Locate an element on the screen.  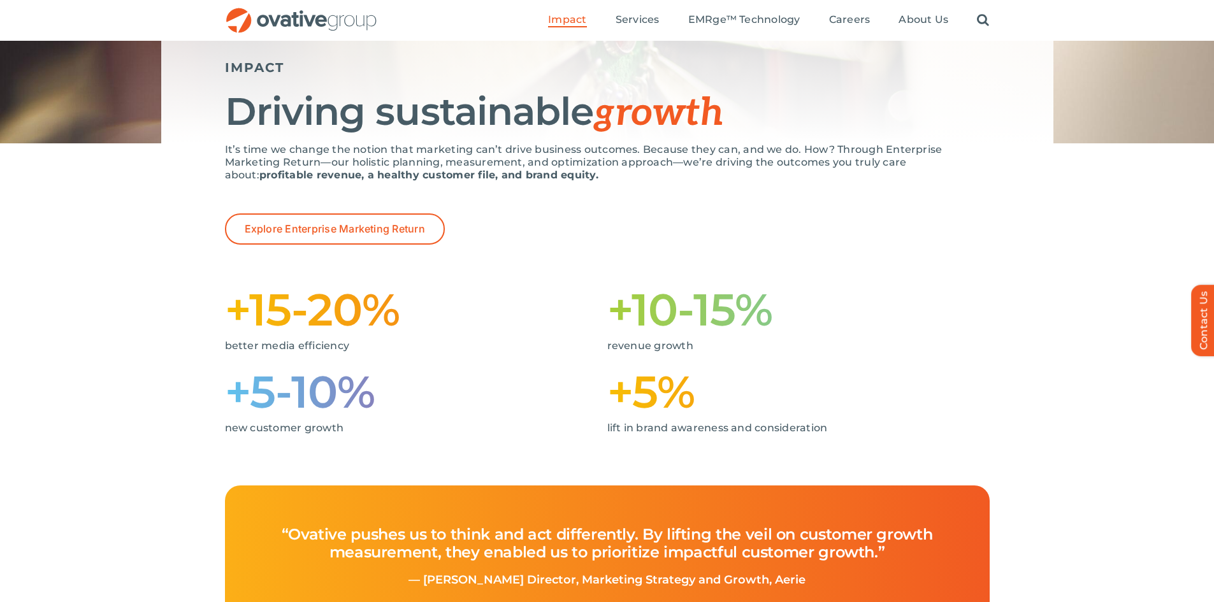
span: growth is located at coordinates (658, 113).